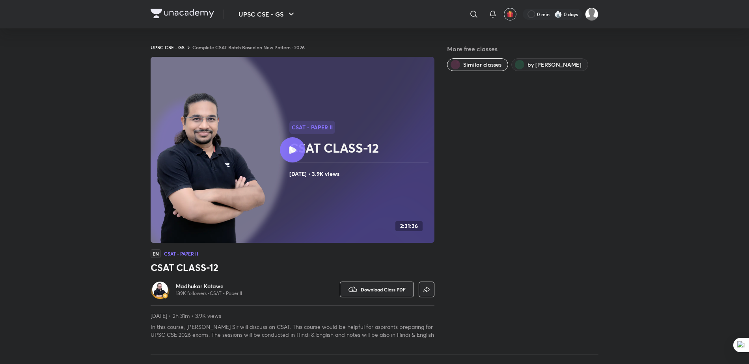 The height and width of the screenshot is (364, 749). I want to click on span: by Madhukar Kotawe, so click(554, 65).